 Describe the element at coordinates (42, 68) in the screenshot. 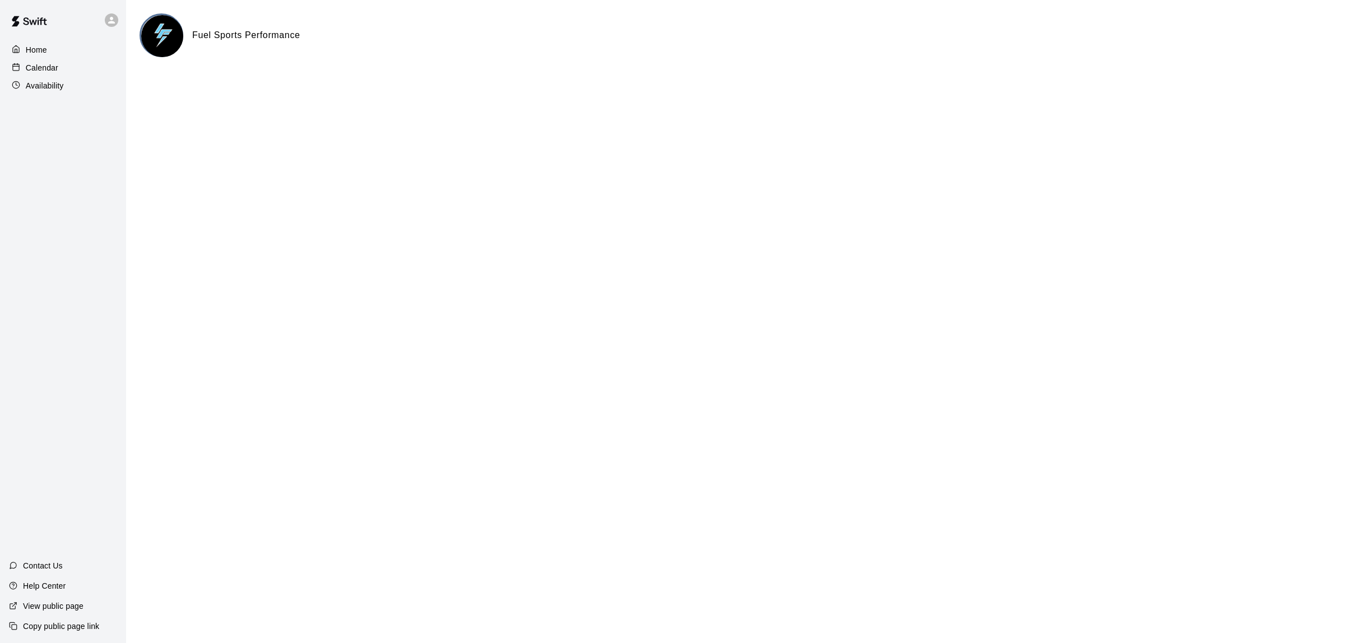

I see `p: Calendar` at that location.